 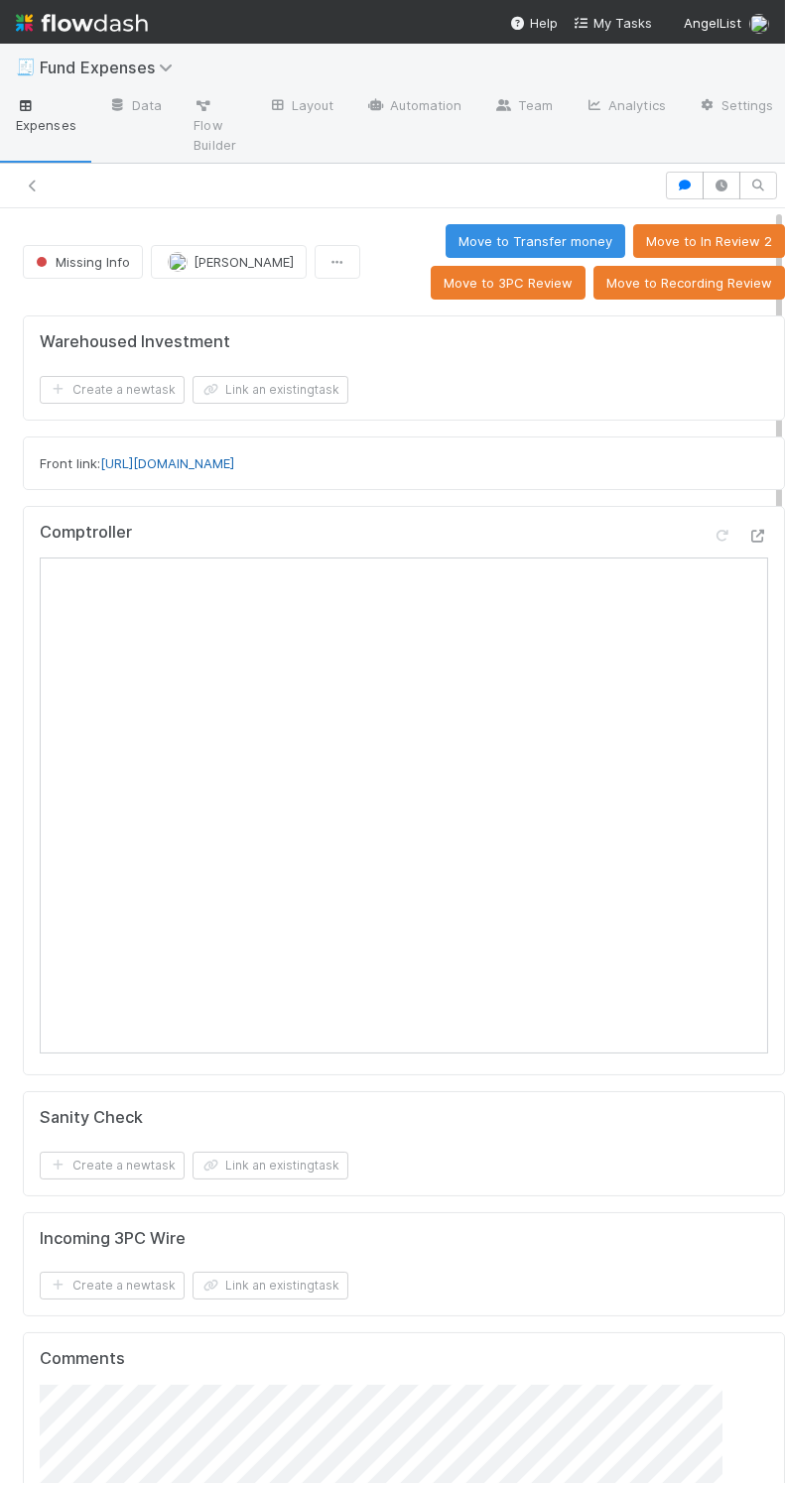 I want to click on h5: Incoming 3PC Wire, so click(x=112, y=1239).